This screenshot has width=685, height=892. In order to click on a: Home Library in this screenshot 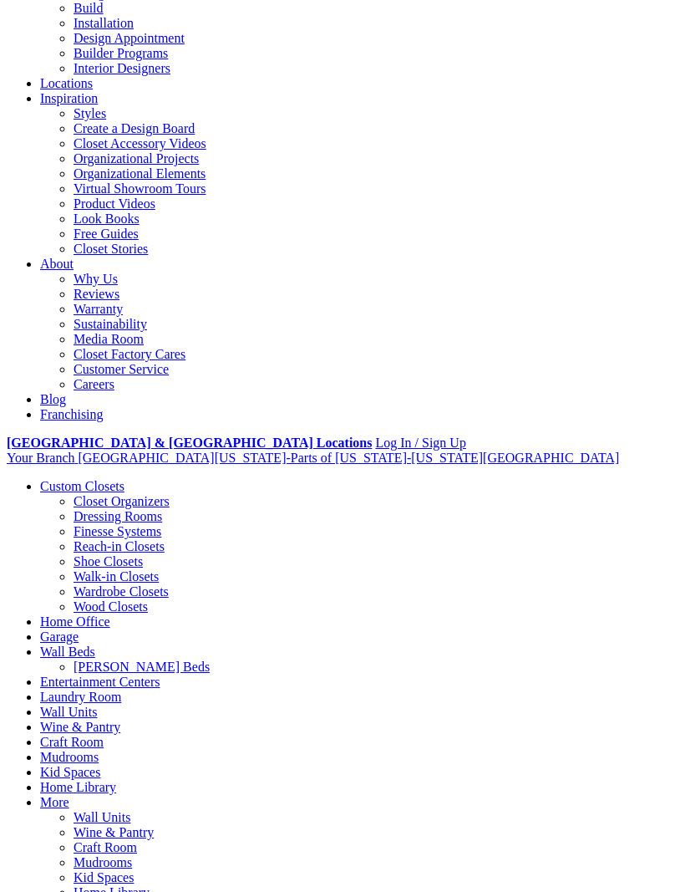, I will do `click(78, 786)`.